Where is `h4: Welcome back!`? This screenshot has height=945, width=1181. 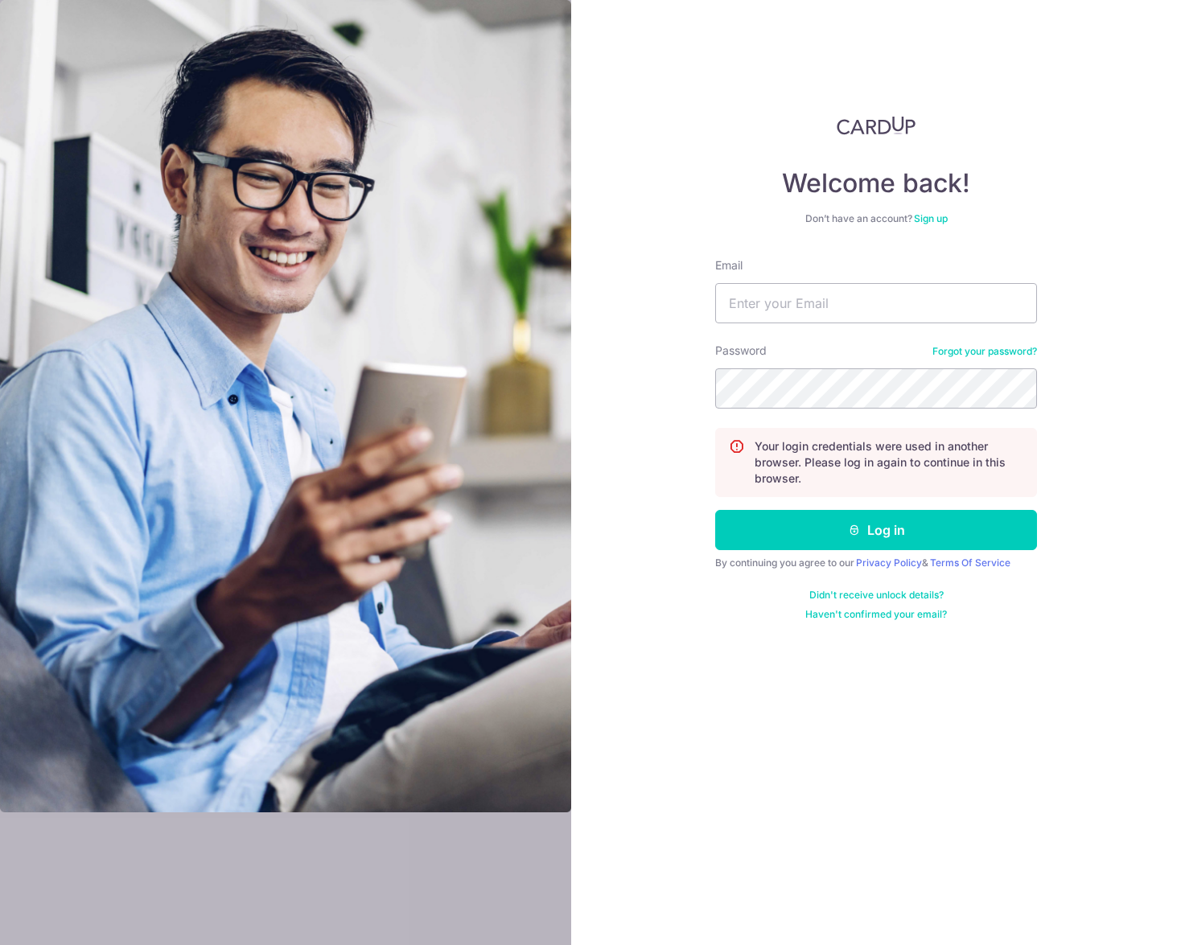 h4: Welcome back! is located at coordinates (876, 183).